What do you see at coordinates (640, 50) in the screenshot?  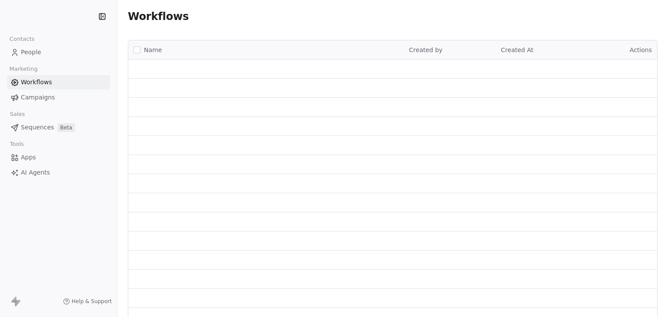 I see `span: Actions` at bounding box center [640, 50].